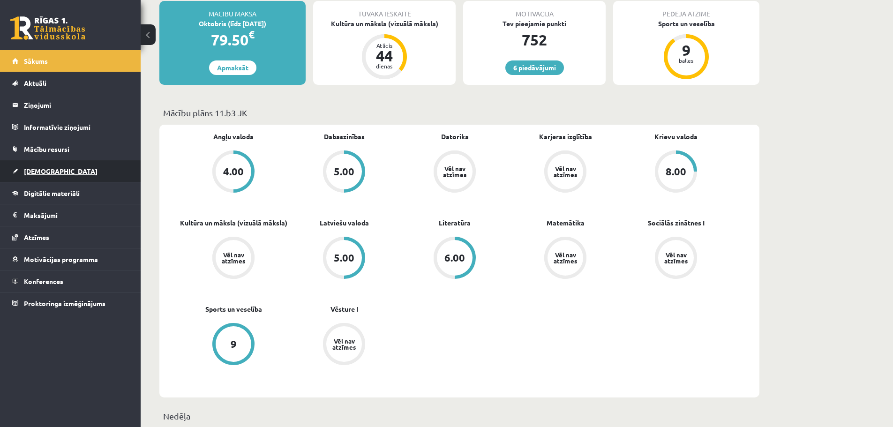 This screenshot has height=427, width=893. I want to click on a: 9, so click(233, 345).